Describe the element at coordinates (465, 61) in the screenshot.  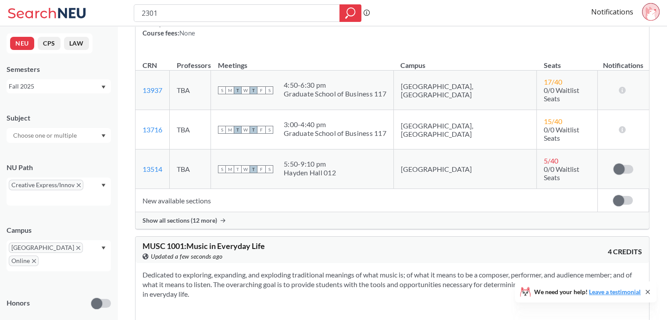
I see `th: Campus` at that location.